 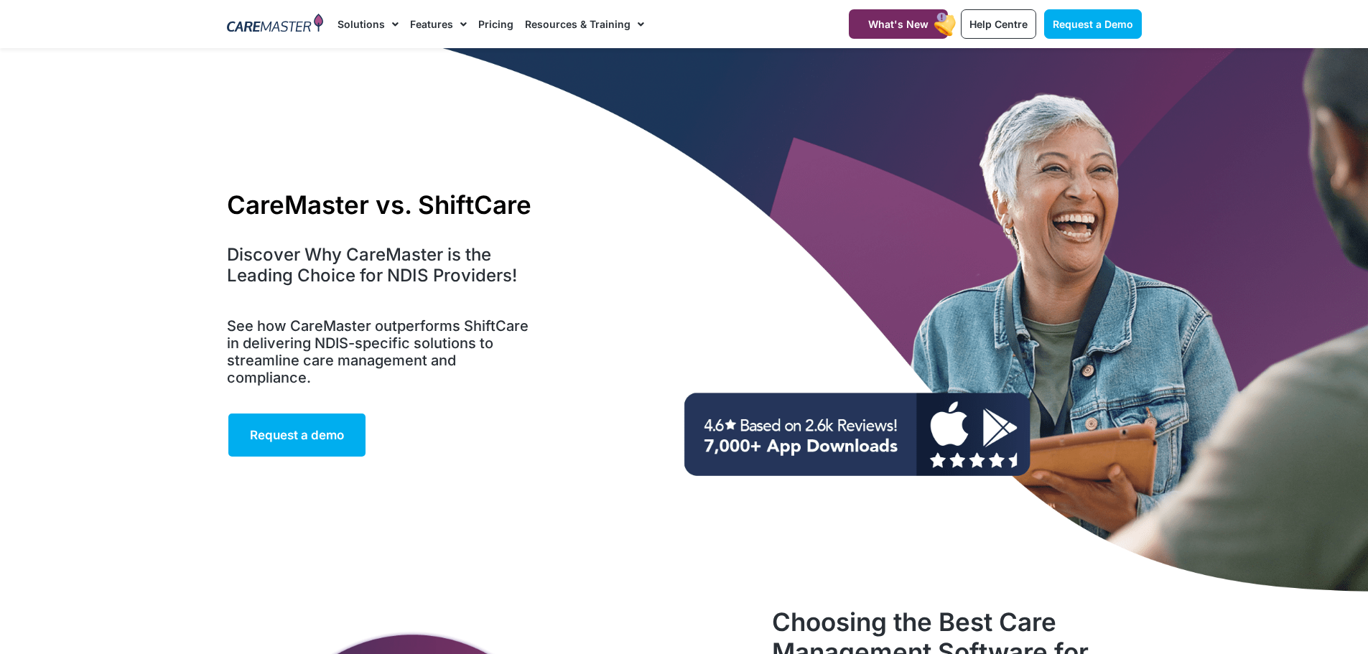 What do you see at coordinates (382, 205) in the screenshot?
I see `h1: CareMaster vs. ShiftCare` at bounding box center [382, 205].